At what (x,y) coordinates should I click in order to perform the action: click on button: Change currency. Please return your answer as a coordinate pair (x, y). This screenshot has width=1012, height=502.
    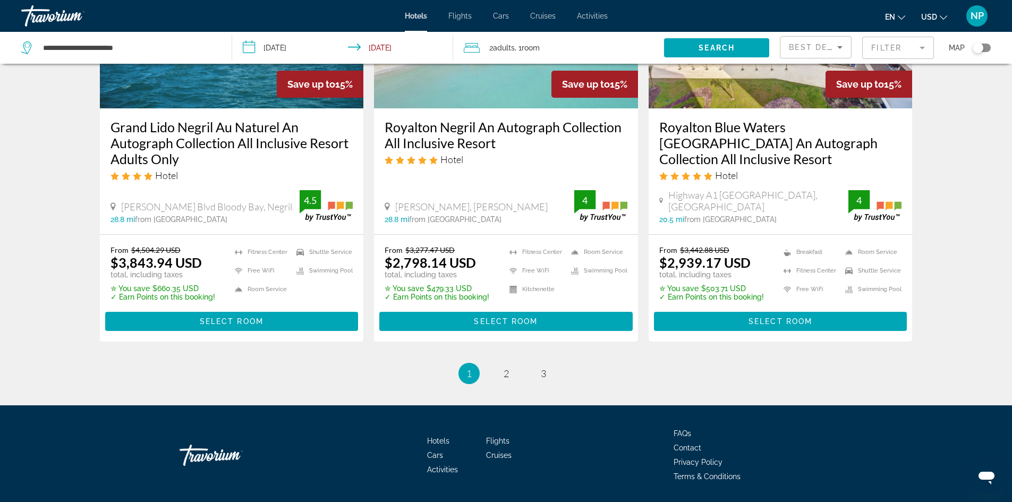
    Looking at the image, I should click on (934, 16).